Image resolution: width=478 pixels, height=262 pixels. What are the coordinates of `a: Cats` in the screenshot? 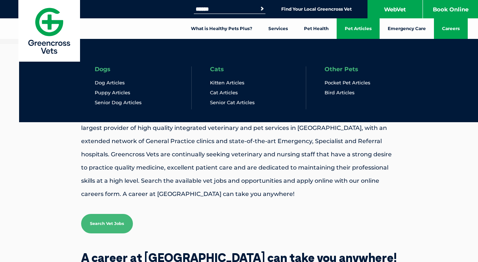 It's located at (217, 69).